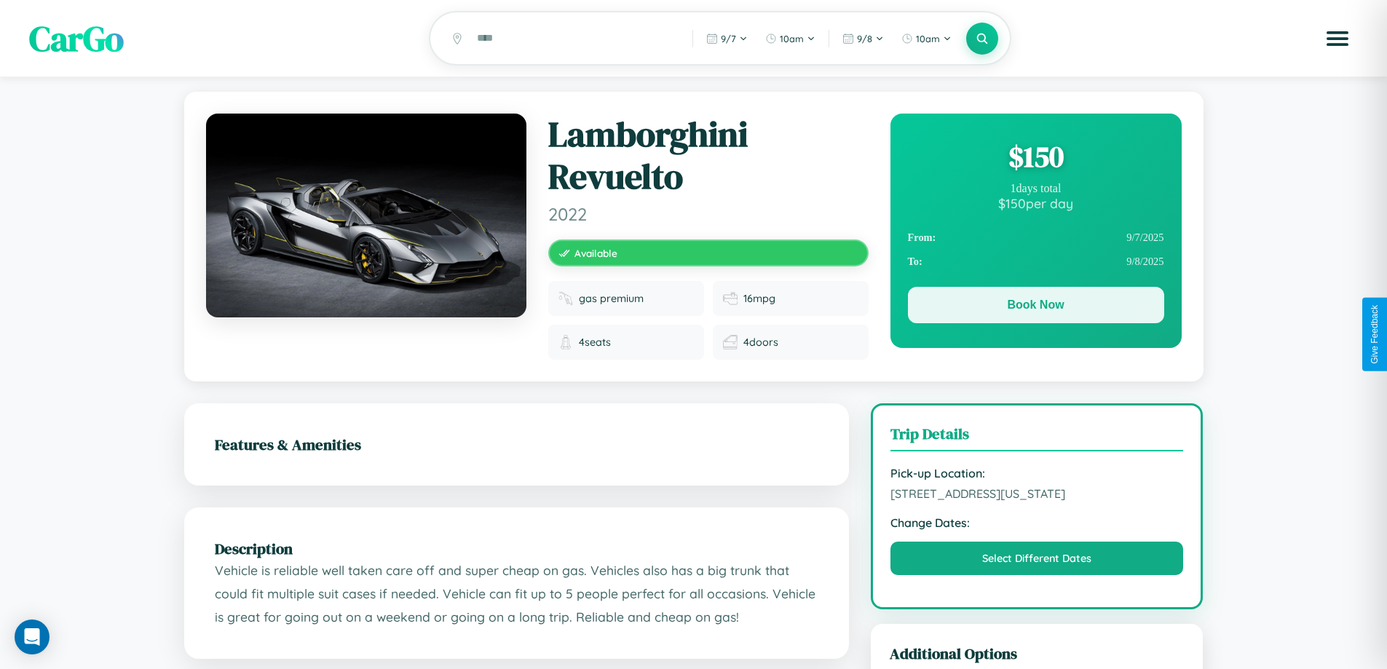  What do you see at coordinates (865, 39) in the screenshot?
I see `span: 9 / 8` at bounding box center [865, 39].